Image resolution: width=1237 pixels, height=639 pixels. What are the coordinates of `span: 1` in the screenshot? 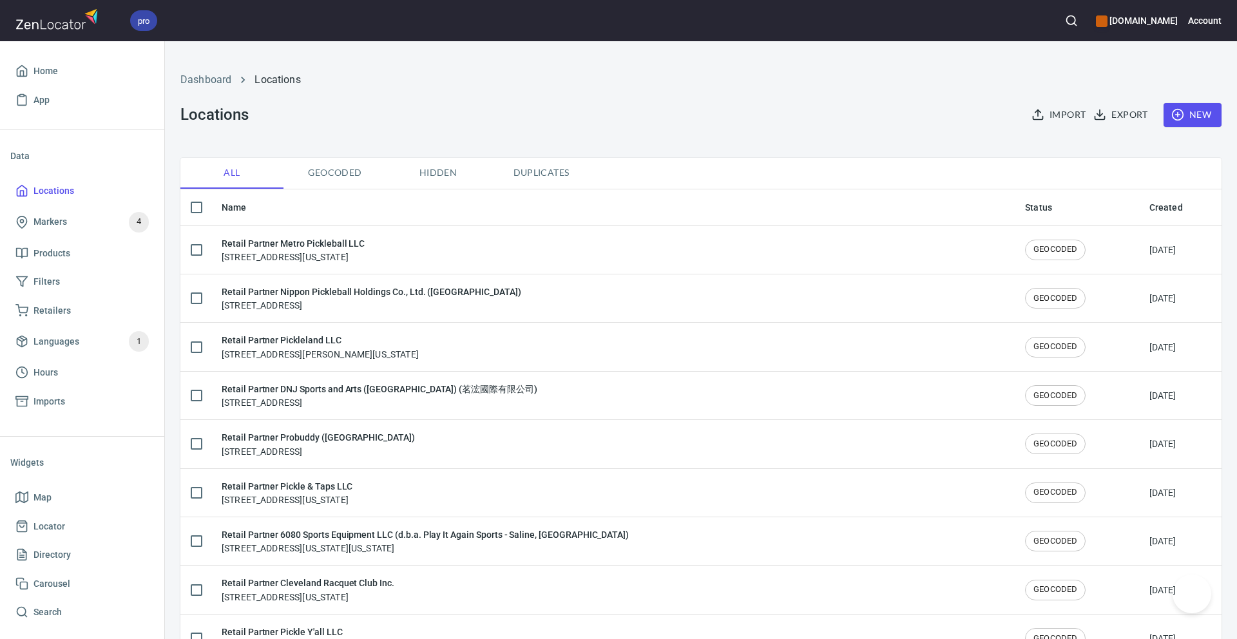 It's located at (139, 342).